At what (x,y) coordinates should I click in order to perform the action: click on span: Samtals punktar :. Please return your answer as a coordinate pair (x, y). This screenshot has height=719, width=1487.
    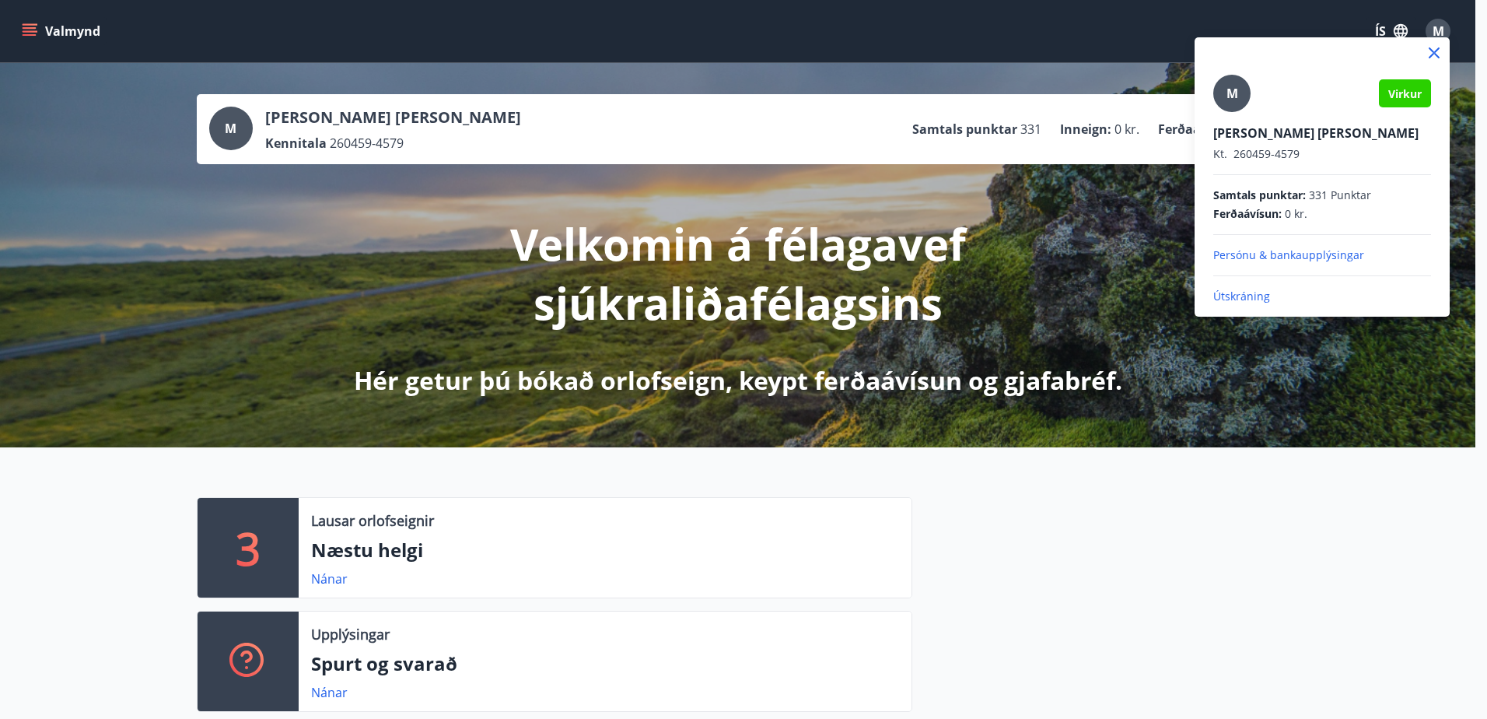
    Looking at the image, I should click on (1259, 195).